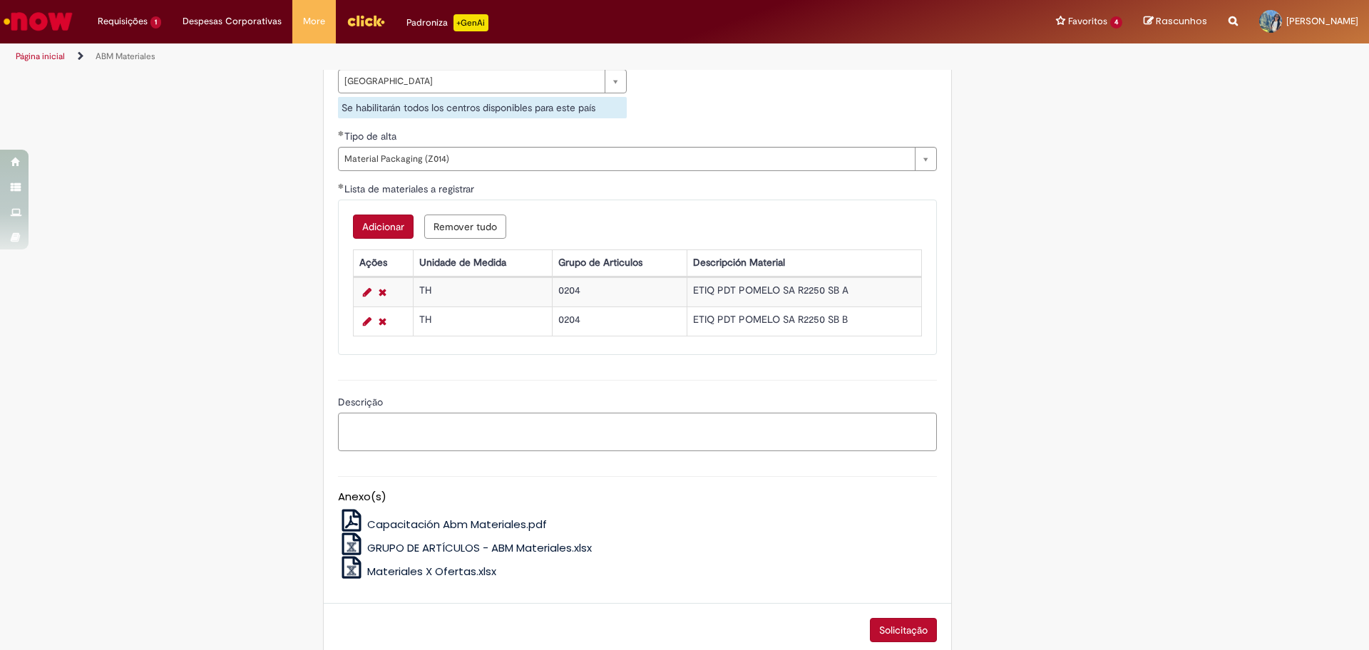 This screenshot has width=1369, height=650. Describe the element at coordinates (361, 402) in the screenshot. I see `span: Descrição` at that location.